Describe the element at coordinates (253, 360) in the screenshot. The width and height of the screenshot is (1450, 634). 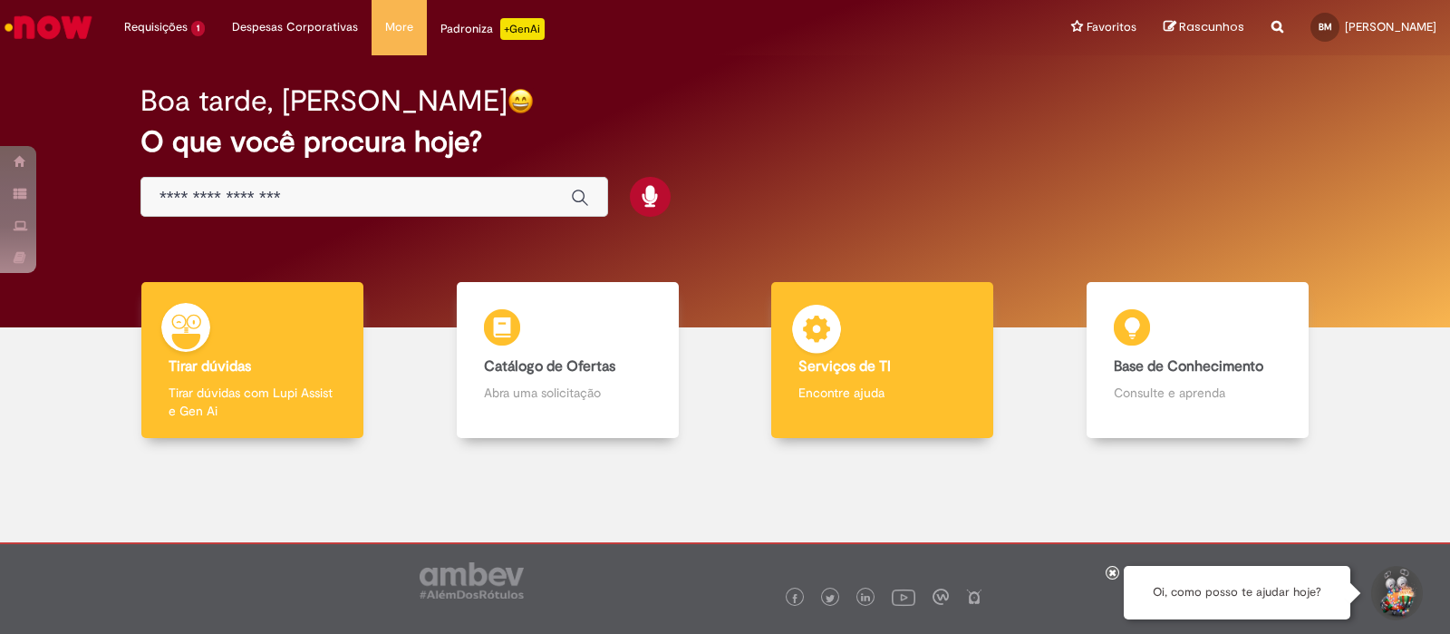
I see `a: Tirar dúvidas Tirar dúvidas com Lupi Assist e Gen Ai` at that location.